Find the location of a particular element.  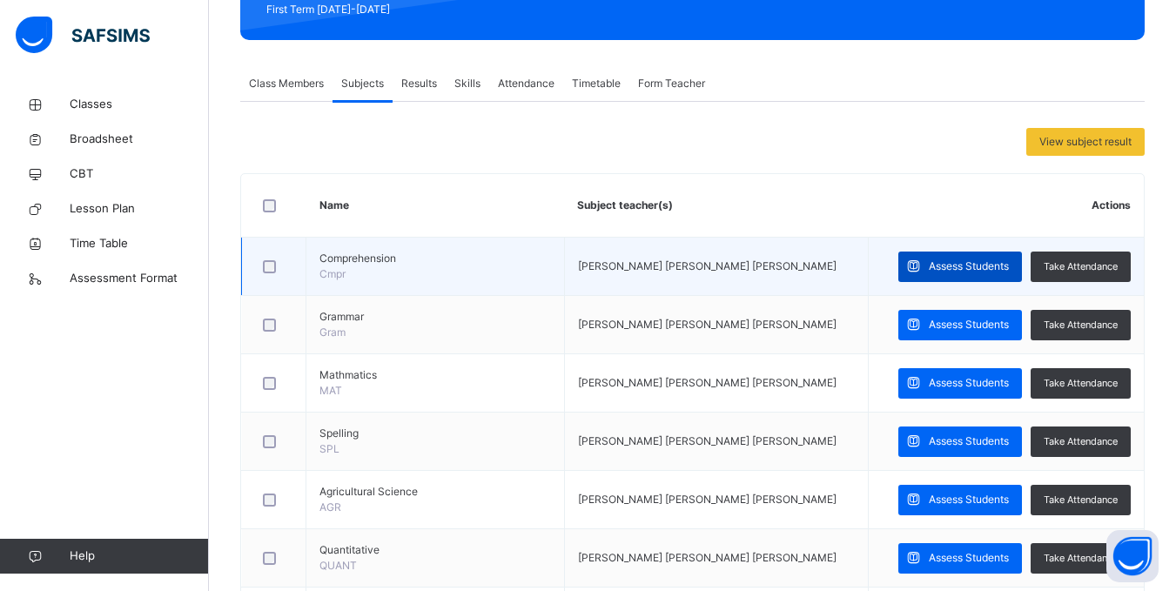

th: Subject teacher(s) is located at coordinates (716, 205).